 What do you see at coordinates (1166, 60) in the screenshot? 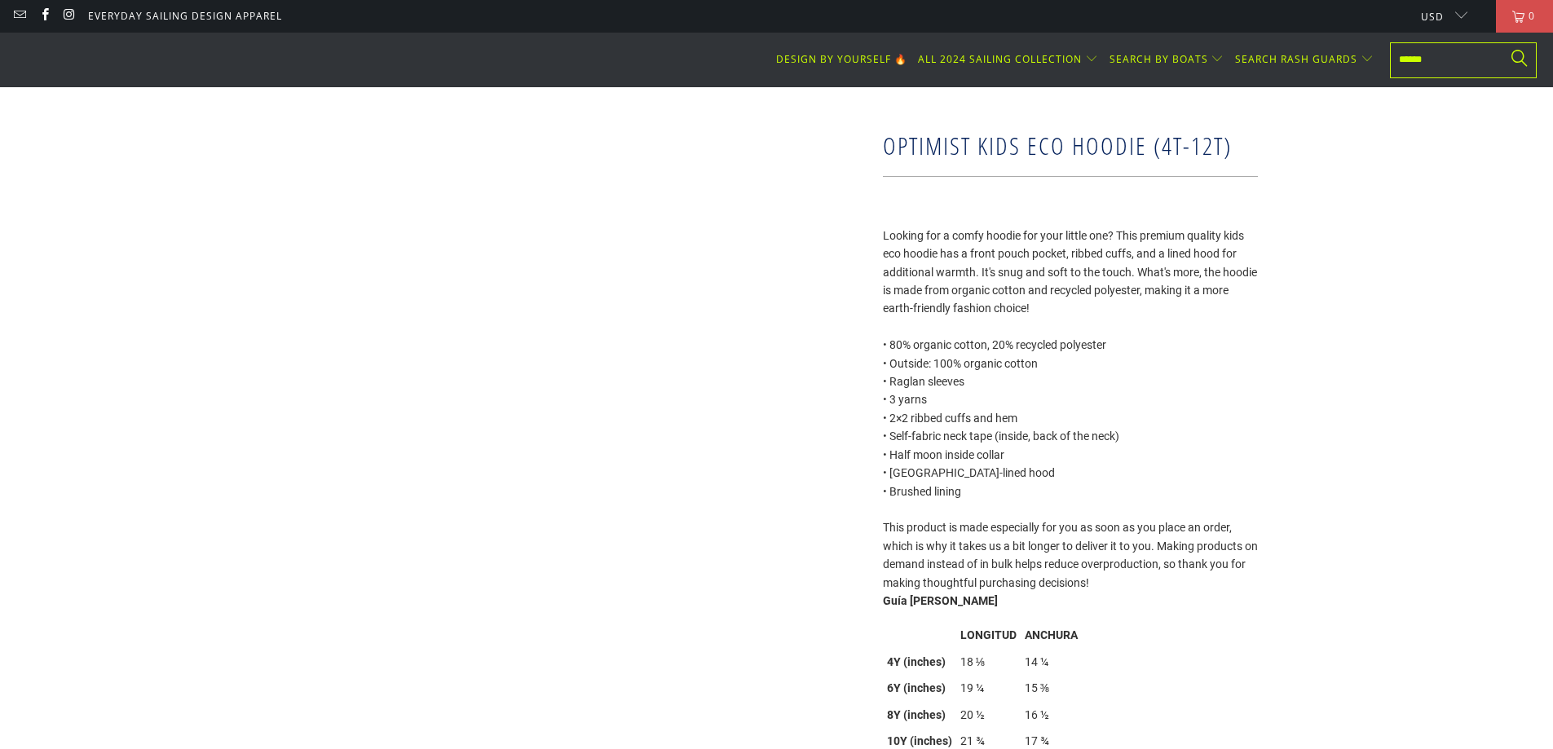
I see `summary: SEARCH BY BOATS` at bounding box center [1166, 60].